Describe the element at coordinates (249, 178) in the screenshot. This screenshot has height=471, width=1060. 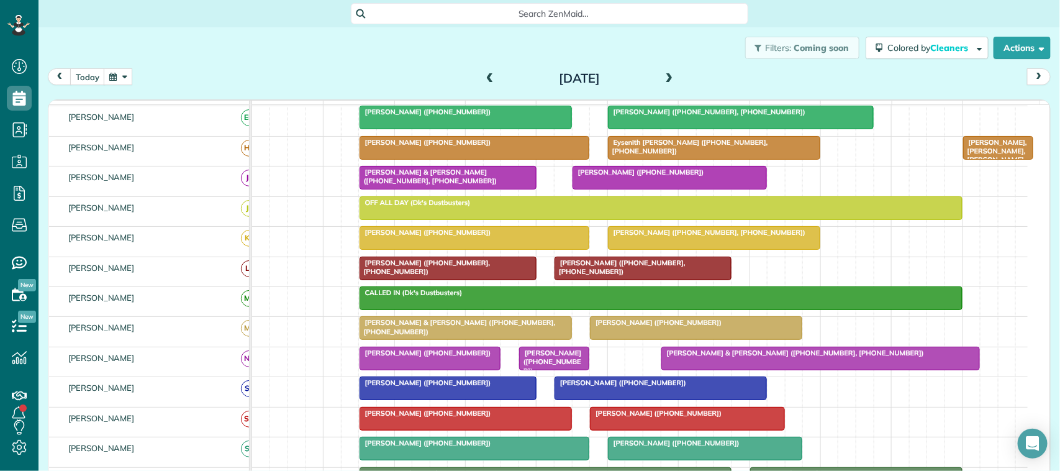
I see `span: JB` at that location.